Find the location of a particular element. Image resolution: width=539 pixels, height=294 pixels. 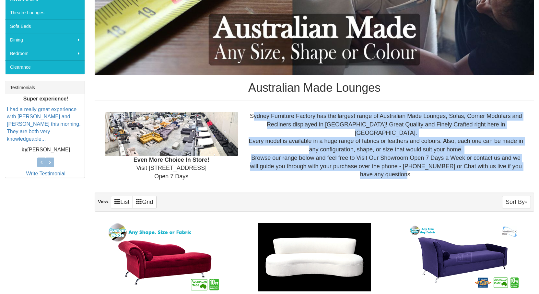

button: Sort By is located at coordinates (516, 202).